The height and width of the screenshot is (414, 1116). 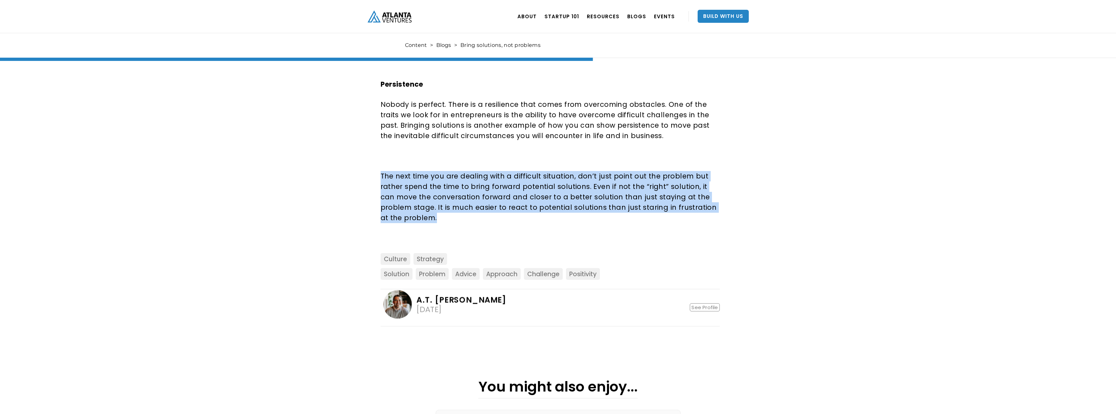 What do you see at coordinates (558, 388) in the screenshot?
I see `h1: You might also enjoy...` at bounding box center [558, 388].